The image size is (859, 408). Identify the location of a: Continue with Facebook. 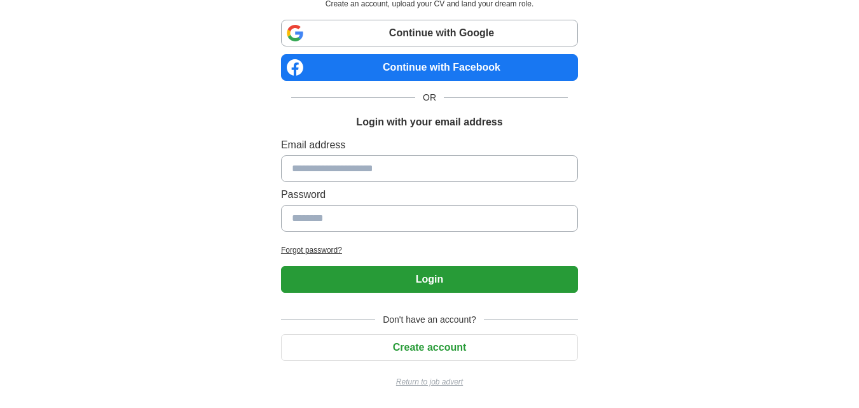
(429, 67).